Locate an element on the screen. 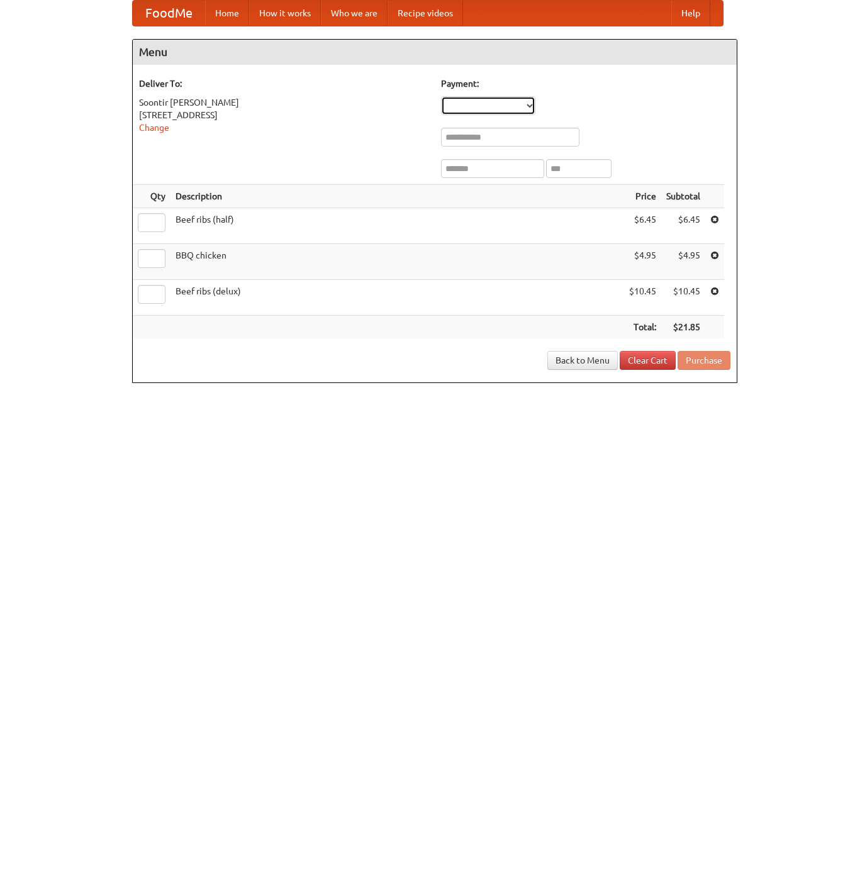  a: Who we are is located at coordinates (354, 13).